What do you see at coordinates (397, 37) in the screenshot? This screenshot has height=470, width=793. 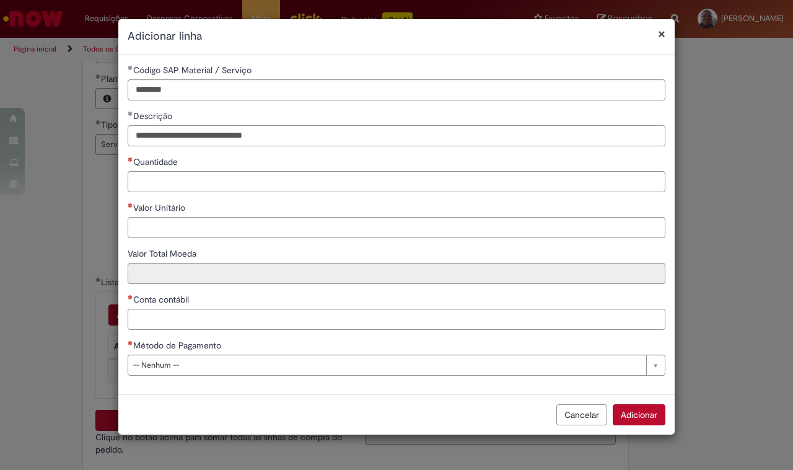 I see `h2: Adicionar linha` at bounding box center [397, 37].